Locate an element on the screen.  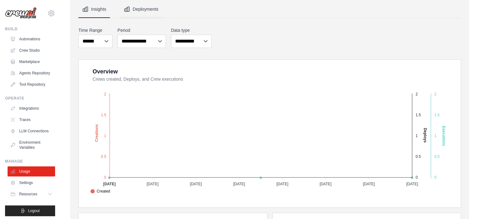
dt: Crews created, Deploys, and Crew executions is located at coordinates (273, 79).